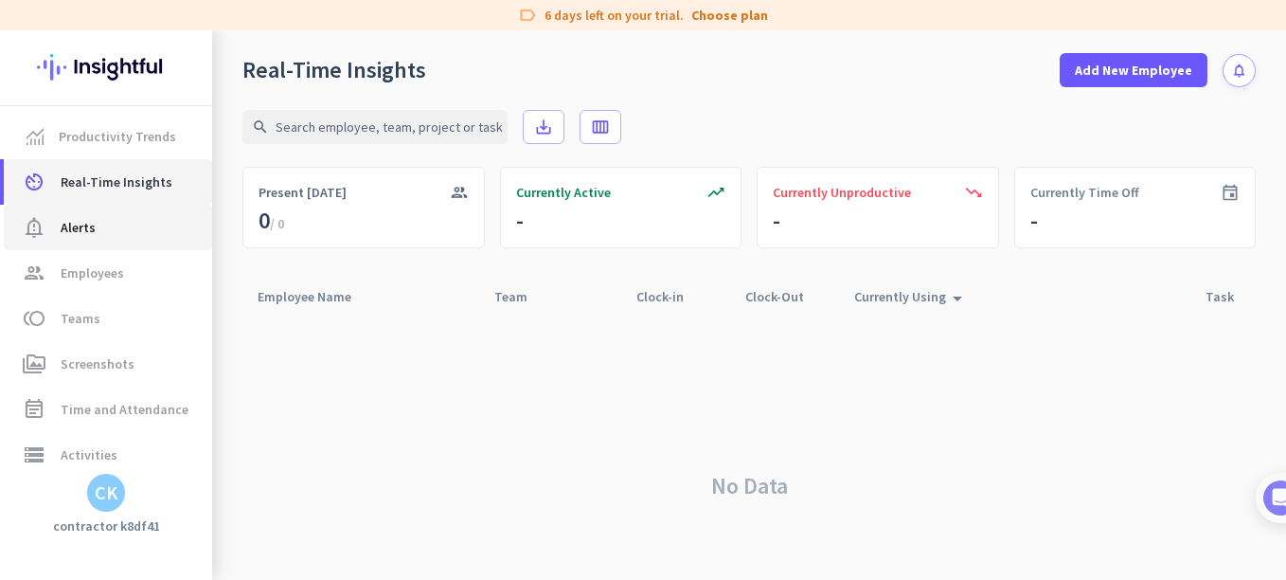  Describe the element at coordinates (1239, 70) in the screenshot. I see `button: notifications` at that location.